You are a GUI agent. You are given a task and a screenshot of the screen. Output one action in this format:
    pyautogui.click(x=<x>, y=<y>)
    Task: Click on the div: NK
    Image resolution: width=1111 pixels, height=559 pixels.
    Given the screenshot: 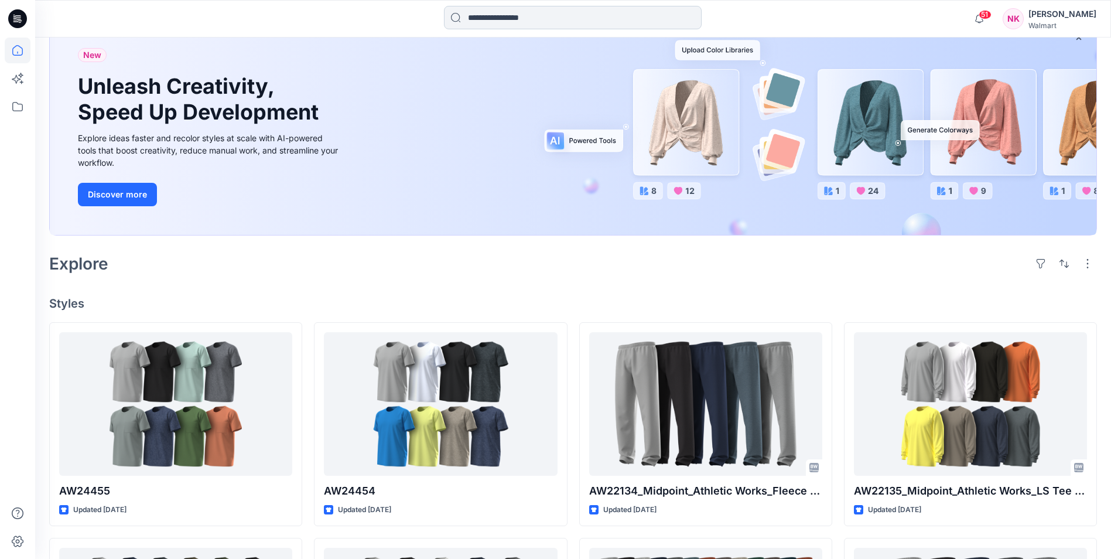 What is the action you would take?
    pyautogui.click(x=1013, y=19)
    